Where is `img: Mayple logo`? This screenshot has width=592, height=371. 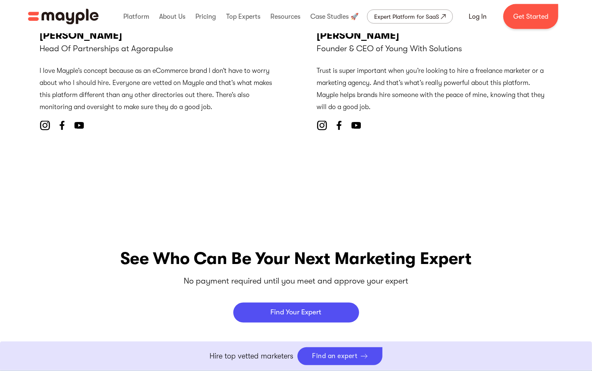 img: Mayple logo is located at coordinates (63, 17).